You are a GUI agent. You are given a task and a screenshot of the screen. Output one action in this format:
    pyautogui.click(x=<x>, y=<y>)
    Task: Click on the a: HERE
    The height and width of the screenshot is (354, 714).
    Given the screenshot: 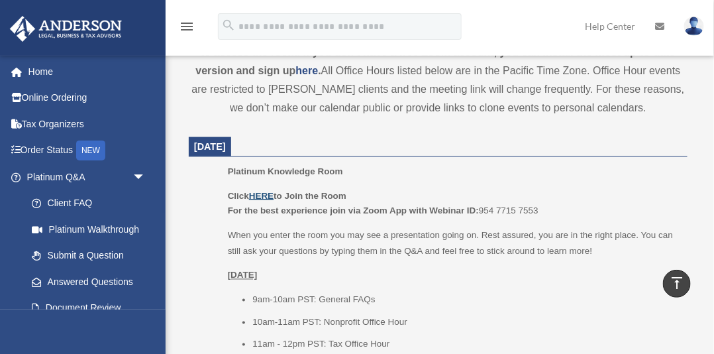 What is the action you would take?
    pyautogui.click(x=261, y=195)
    